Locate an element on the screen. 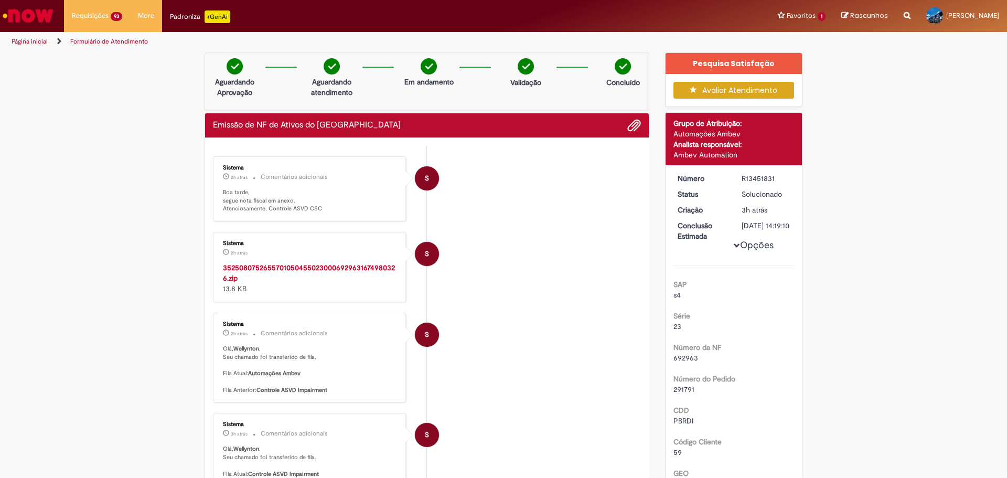 The image size is (1007, 478). b: Série is located at coordinates (682, 316).